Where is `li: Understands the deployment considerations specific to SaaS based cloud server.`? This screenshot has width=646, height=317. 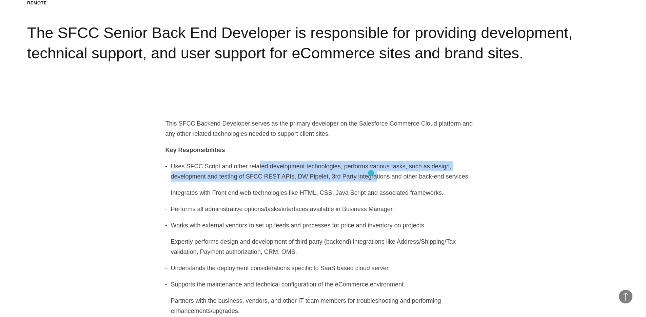 li: Understands the deployment considerations specific to SaaS based cloud server. is located at coordinates (323, 268).